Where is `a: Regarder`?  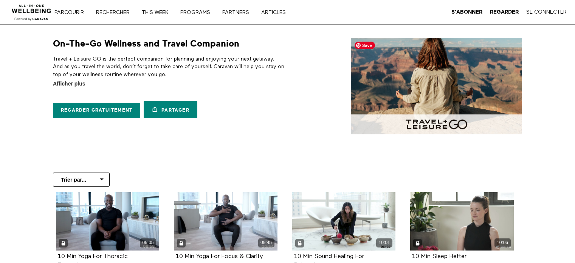 a: Regarder is located at coordinates (505, 12).